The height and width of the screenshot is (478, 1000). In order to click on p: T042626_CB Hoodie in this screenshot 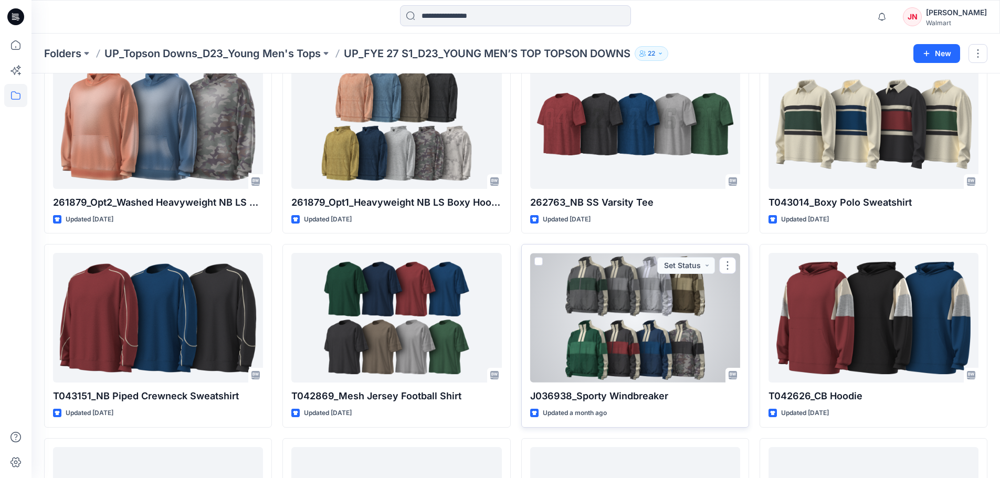, I will do `click(873, 396)`.